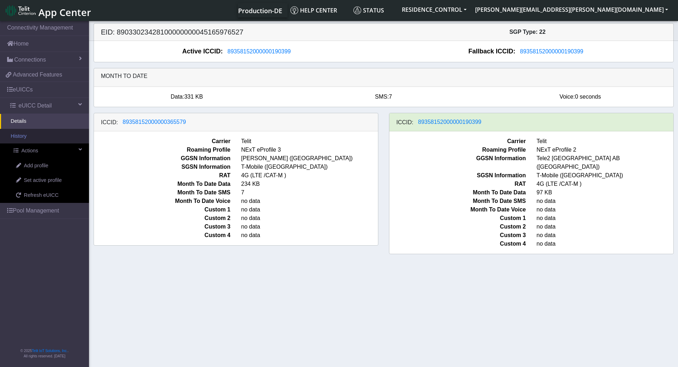  What do you see at coordinates (434, 10) in the screenshot?
I see `button: RESIDENCE_CONTROL` at bounding box center [434, 10].